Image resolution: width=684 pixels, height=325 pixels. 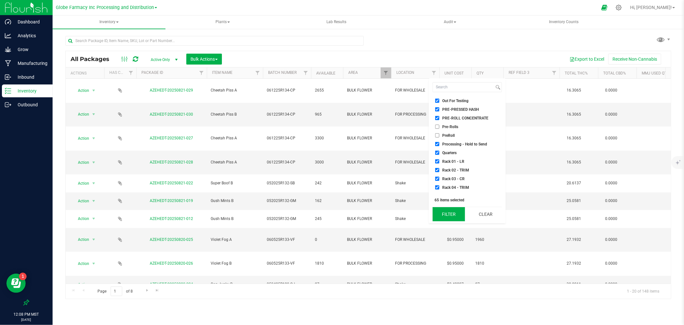 I want to click on span: Audit, so click(x=450, y=22).